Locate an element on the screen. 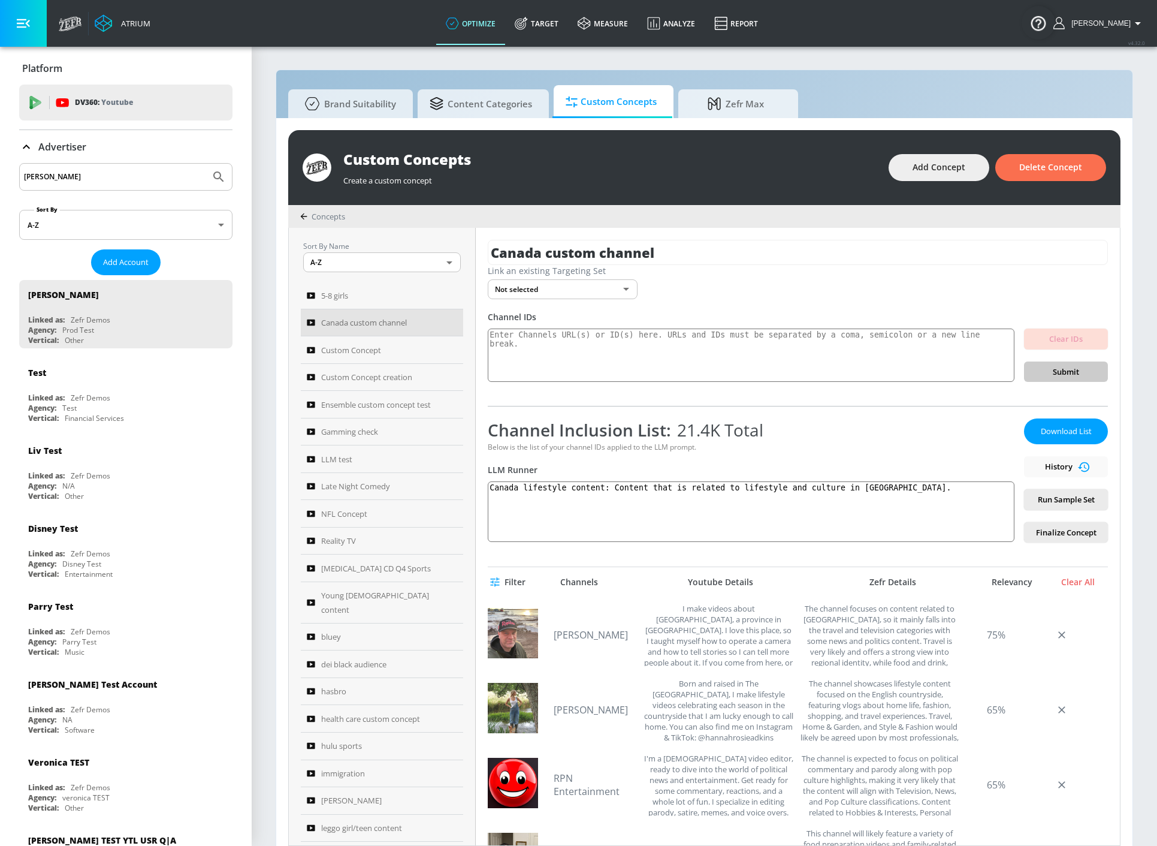  p: DV360: is located at coordinates (104, 102).